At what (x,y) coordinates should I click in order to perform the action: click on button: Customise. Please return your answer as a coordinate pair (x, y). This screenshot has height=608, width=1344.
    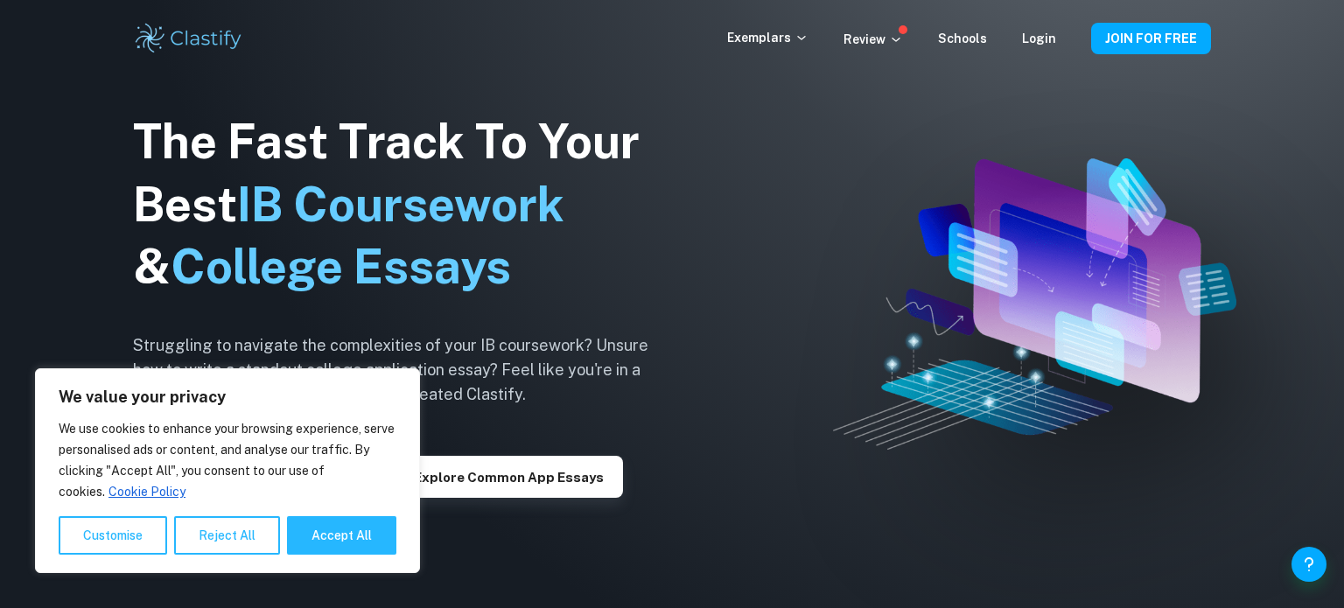
    Looking at the image, I should click on (113, 536).